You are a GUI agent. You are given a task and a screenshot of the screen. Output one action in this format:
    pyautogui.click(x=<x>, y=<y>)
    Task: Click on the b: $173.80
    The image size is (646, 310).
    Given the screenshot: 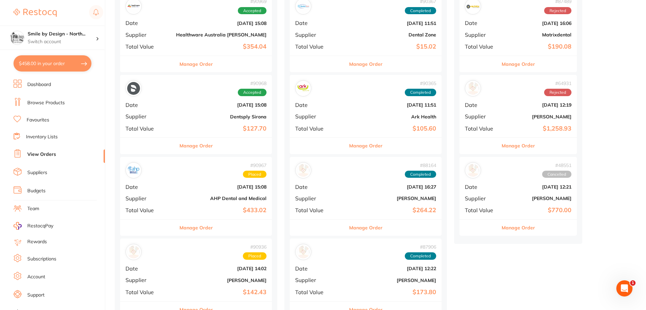 What is the action you would take?
    pyautogui.click(x=391, y=292)
    